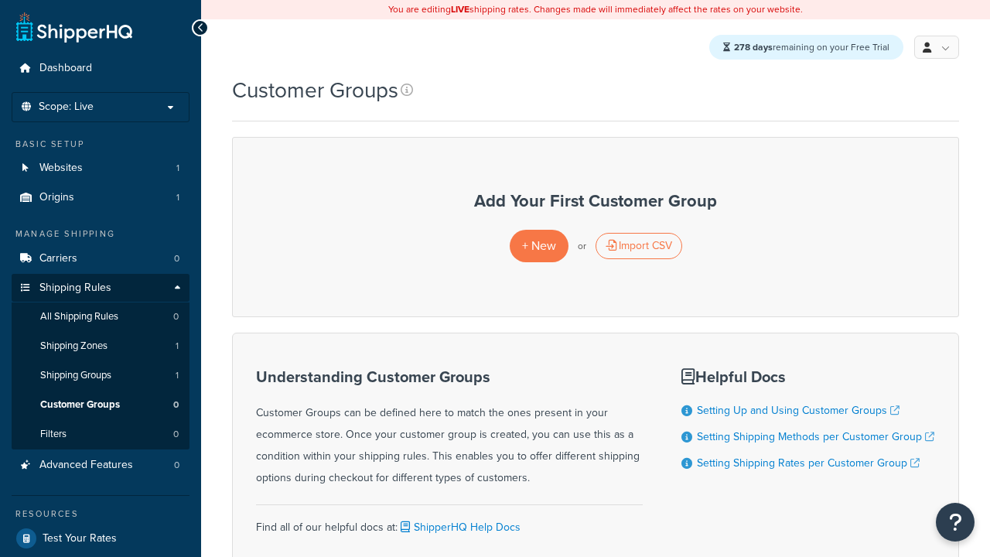 The width and height of the screenshot is (990, 557). I want to click on span: Advanced Features, so click(86, 465).